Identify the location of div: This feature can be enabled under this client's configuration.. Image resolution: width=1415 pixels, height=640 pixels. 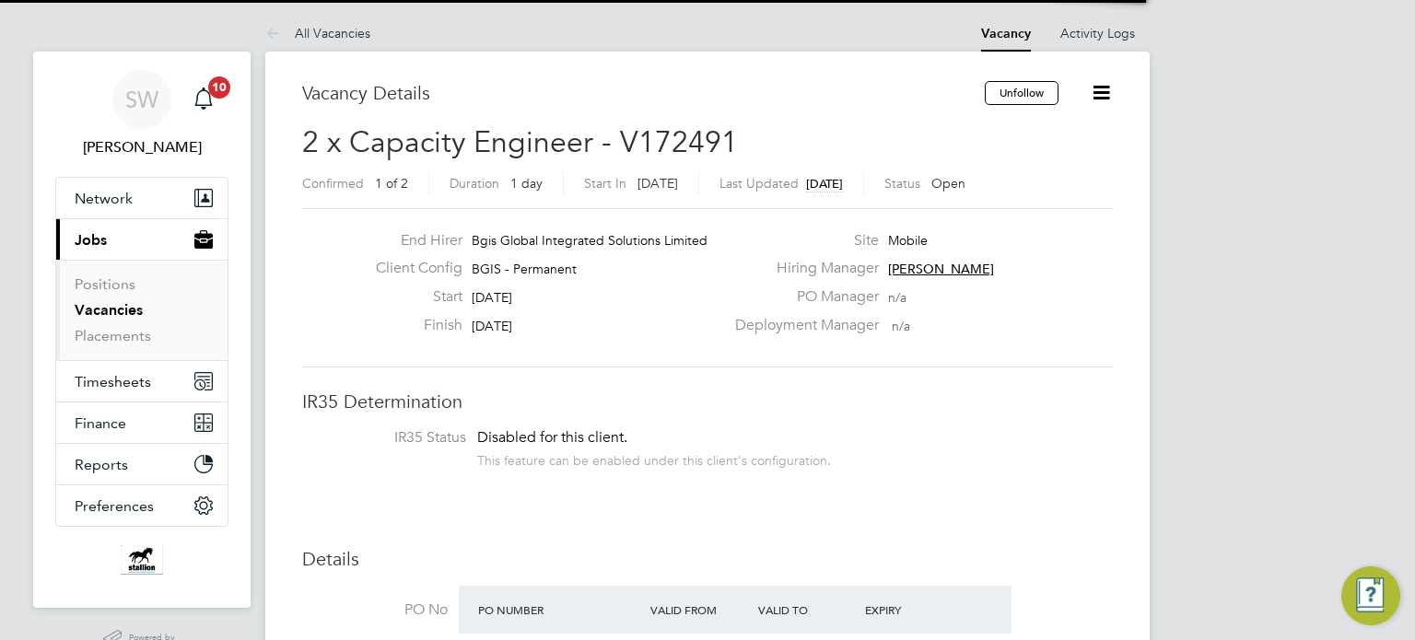
(654, 458).